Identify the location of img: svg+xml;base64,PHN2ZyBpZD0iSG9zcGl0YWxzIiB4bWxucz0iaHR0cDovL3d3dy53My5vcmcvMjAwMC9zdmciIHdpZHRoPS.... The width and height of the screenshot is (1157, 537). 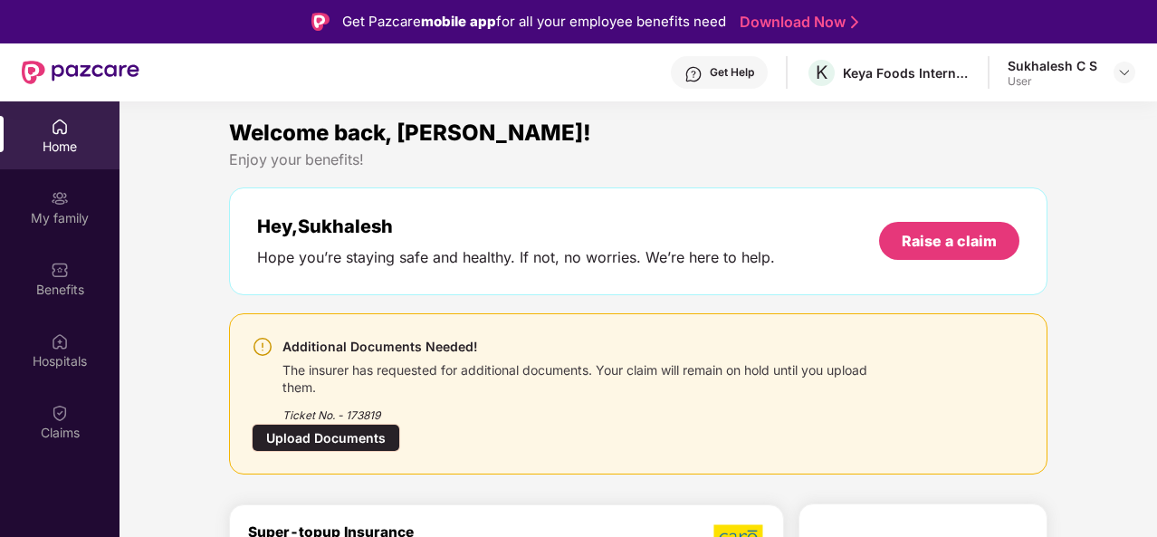
(60, 341).